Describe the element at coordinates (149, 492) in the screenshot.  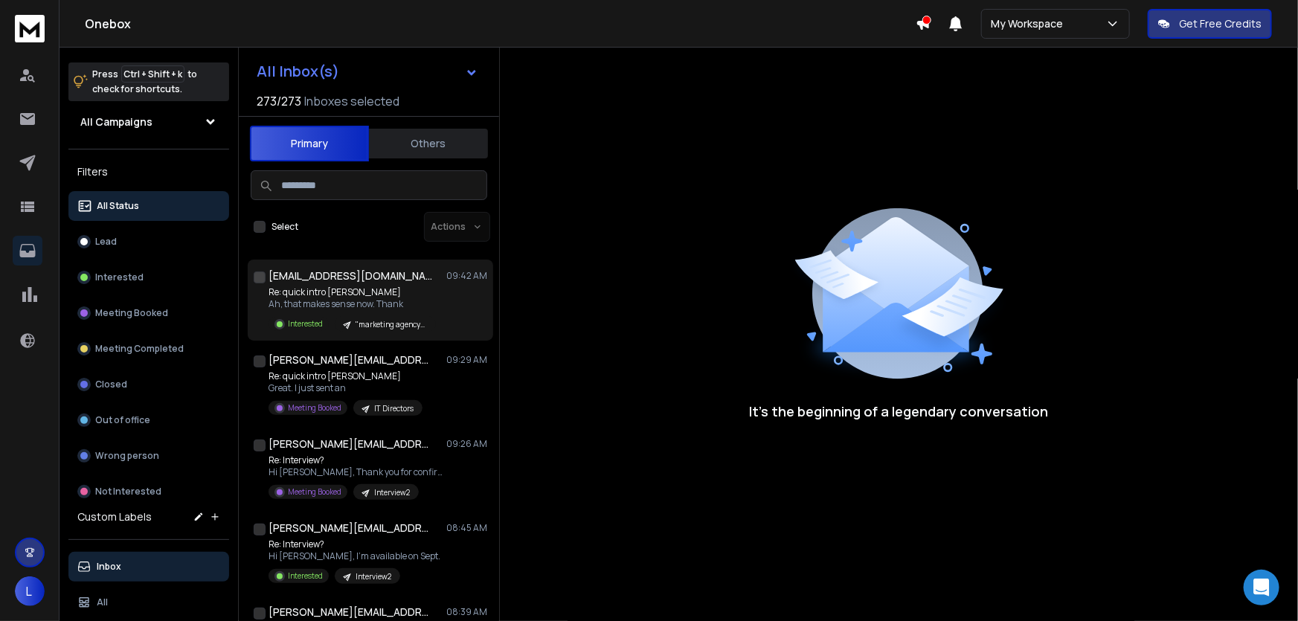
I see `button: Not Interested` at that location.